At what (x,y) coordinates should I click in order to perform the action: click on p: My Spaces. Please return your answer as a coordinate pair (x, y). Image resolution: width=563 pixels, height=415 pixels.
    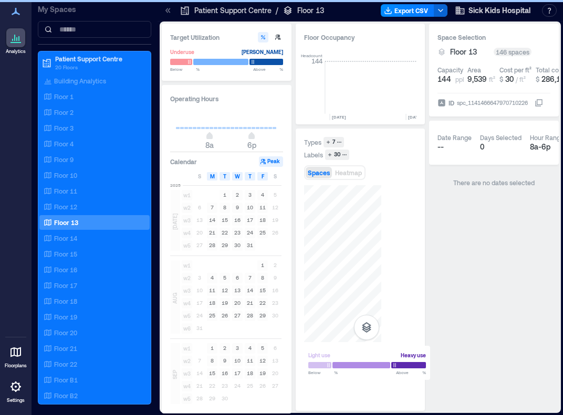
    Looking at the image, I should click on (95, 9).